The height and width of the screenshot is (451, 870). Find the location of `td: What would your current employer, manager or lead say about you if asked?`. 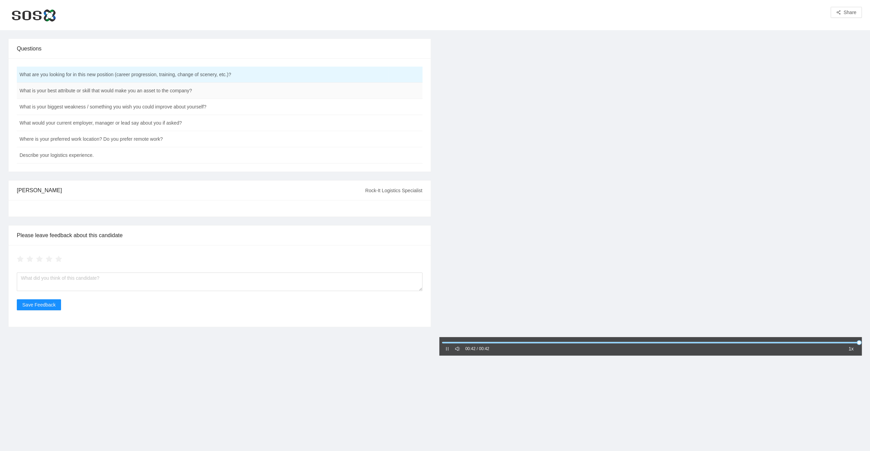

td: What would your current employer, manager or lead say about you if asked? is located at coordinates (202, 123).